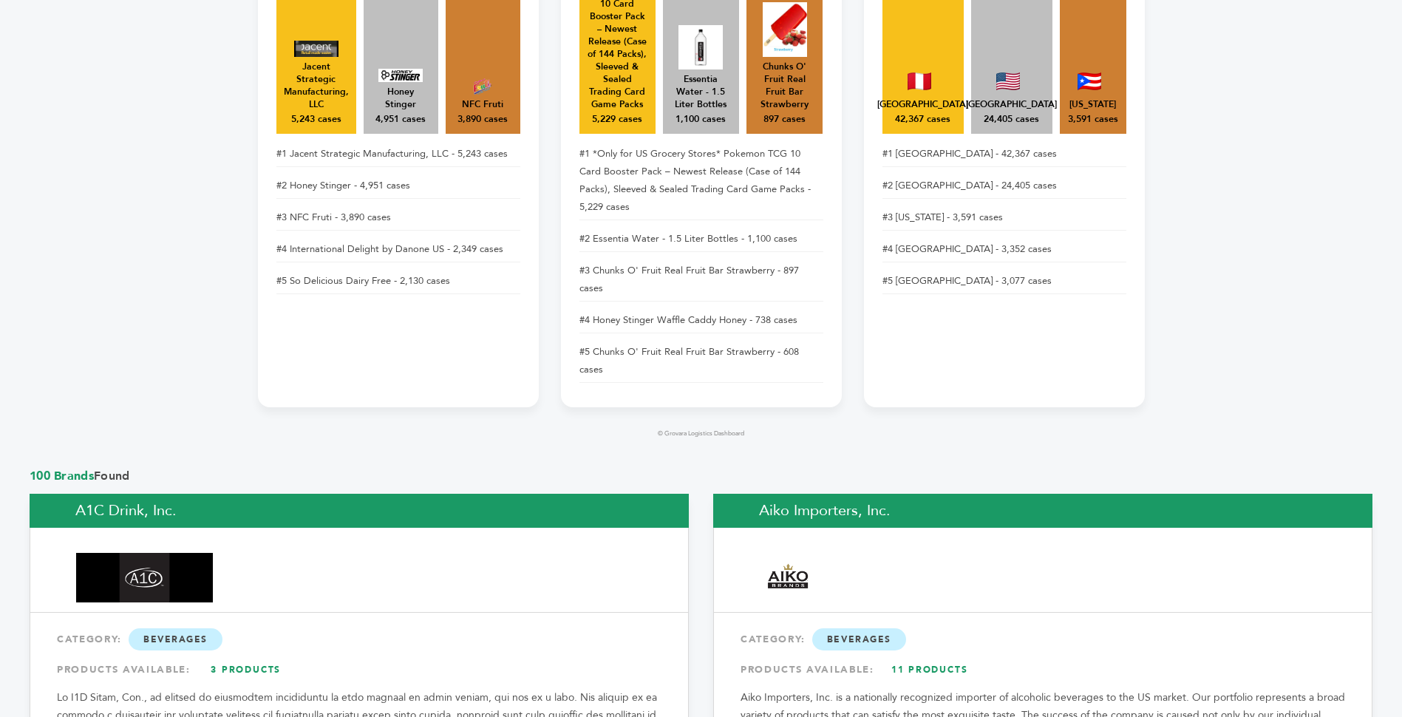  Describe the element at coordinates (401, 75) in the screenshot. I see `img: Honey Stinger` at that location.